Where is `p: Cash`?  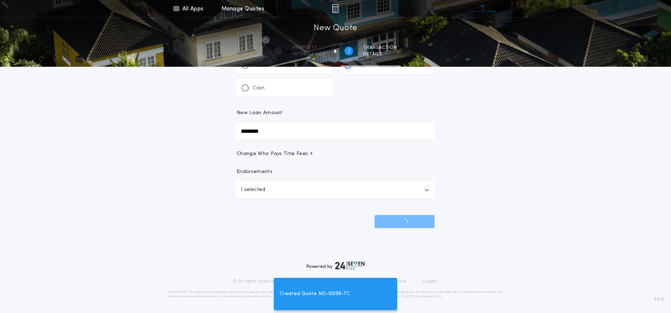 p: Cash is located at coordinates (259, 88).